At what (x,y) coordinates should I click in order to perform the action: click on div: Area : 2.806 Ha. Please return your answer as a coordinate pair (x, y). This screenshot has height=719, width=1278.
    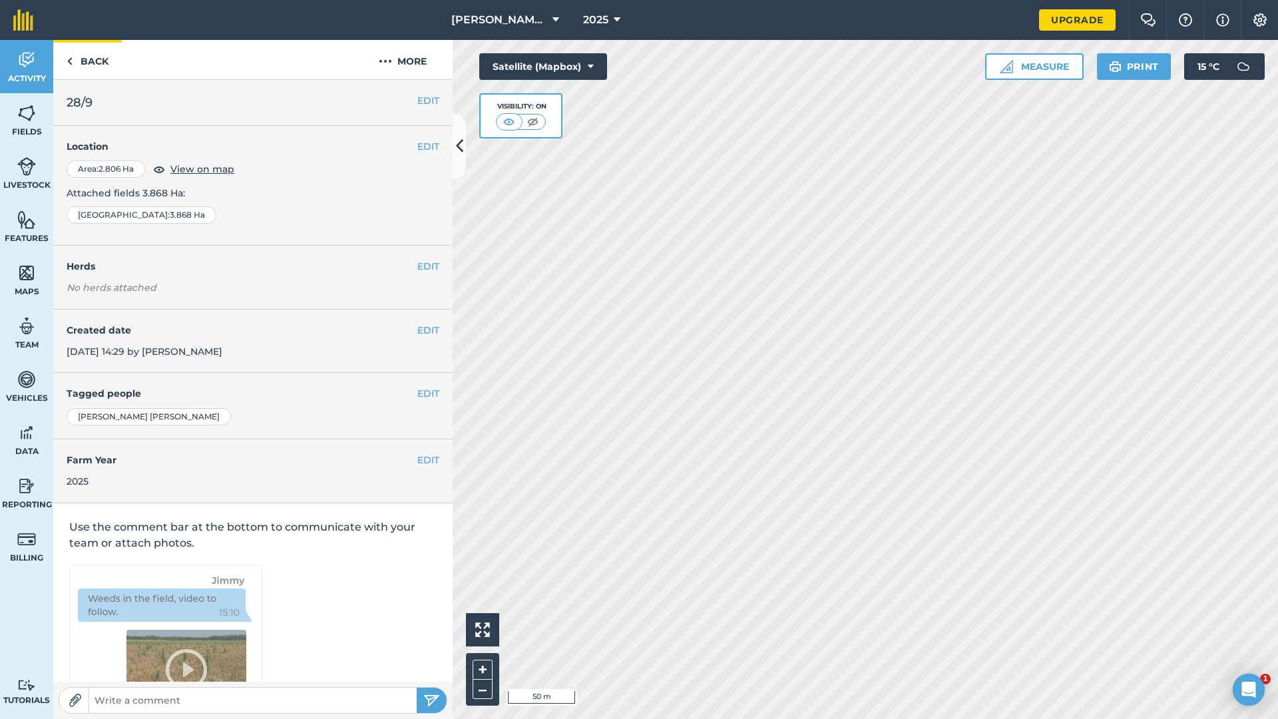
    Looking at the image, I should click on (106, 169).